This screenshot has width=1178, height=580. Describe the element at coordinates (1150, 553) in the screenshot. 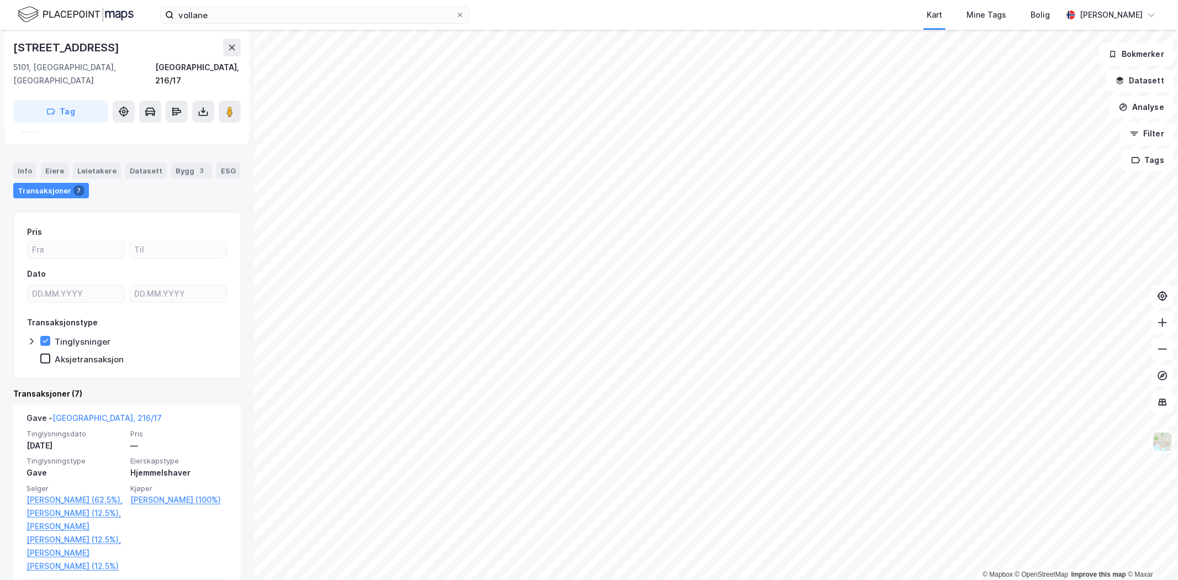

I see `div: Kontrollprogram for chat` at that location.